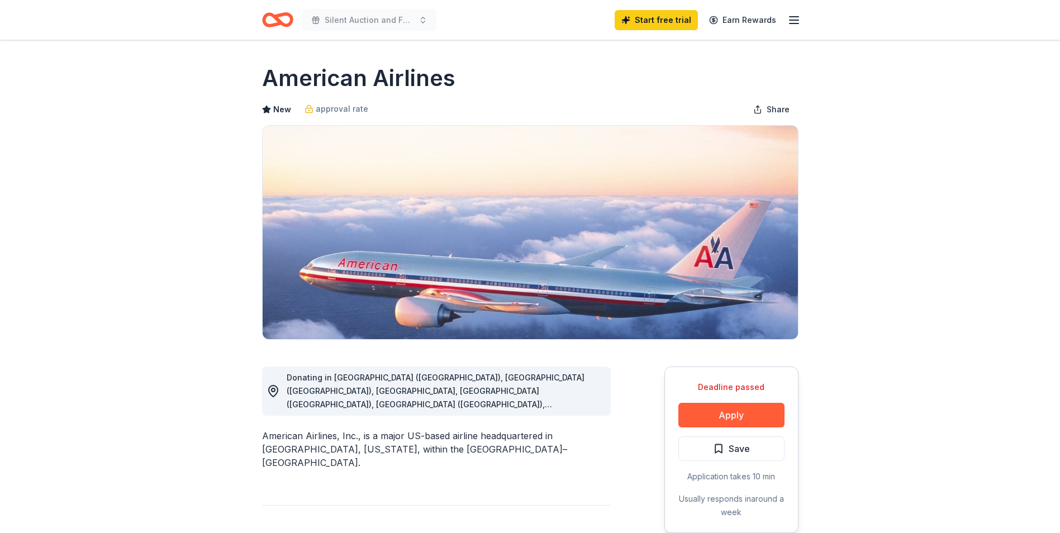  Describe the element at coordinates (731, 477) in the screenshot. I see `div: Application takes 10 min` at that location.